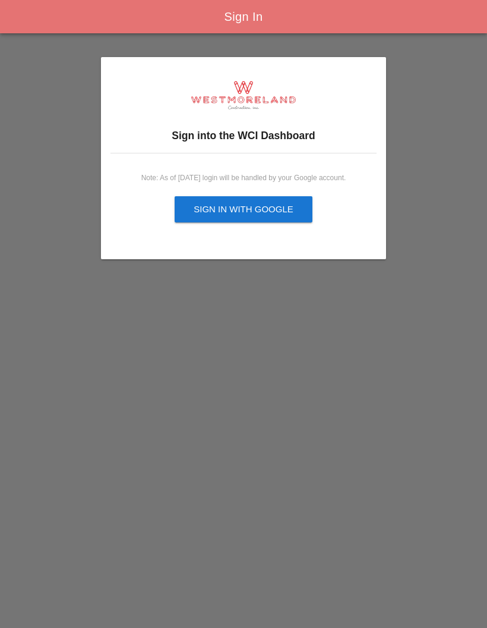  Describe the element at coordinates (244, 95) in the screenshot. I see `img: logo` at that location.